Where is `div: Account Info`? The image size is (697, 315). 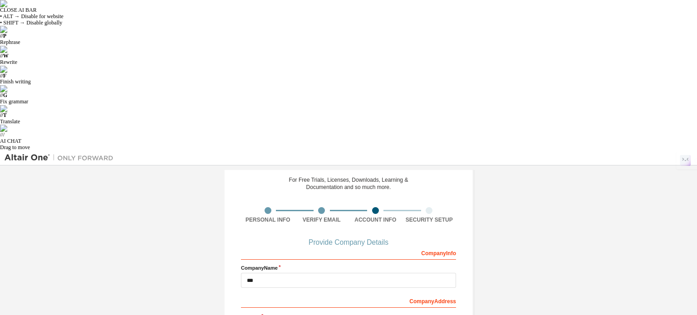 div: Account Info is located at coordinates (375, 220).